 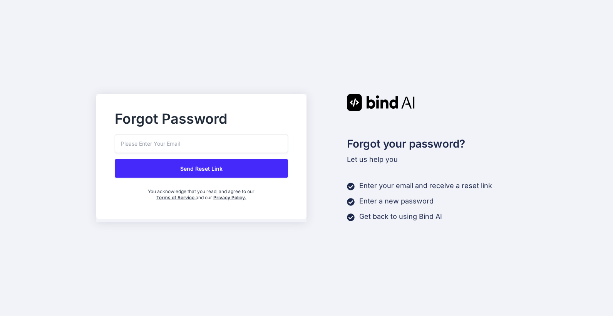 What do you see at coordinates (431, 144) in the screenshot?
I see `h2: Forgot your password?` at bounding box center [431, 144].